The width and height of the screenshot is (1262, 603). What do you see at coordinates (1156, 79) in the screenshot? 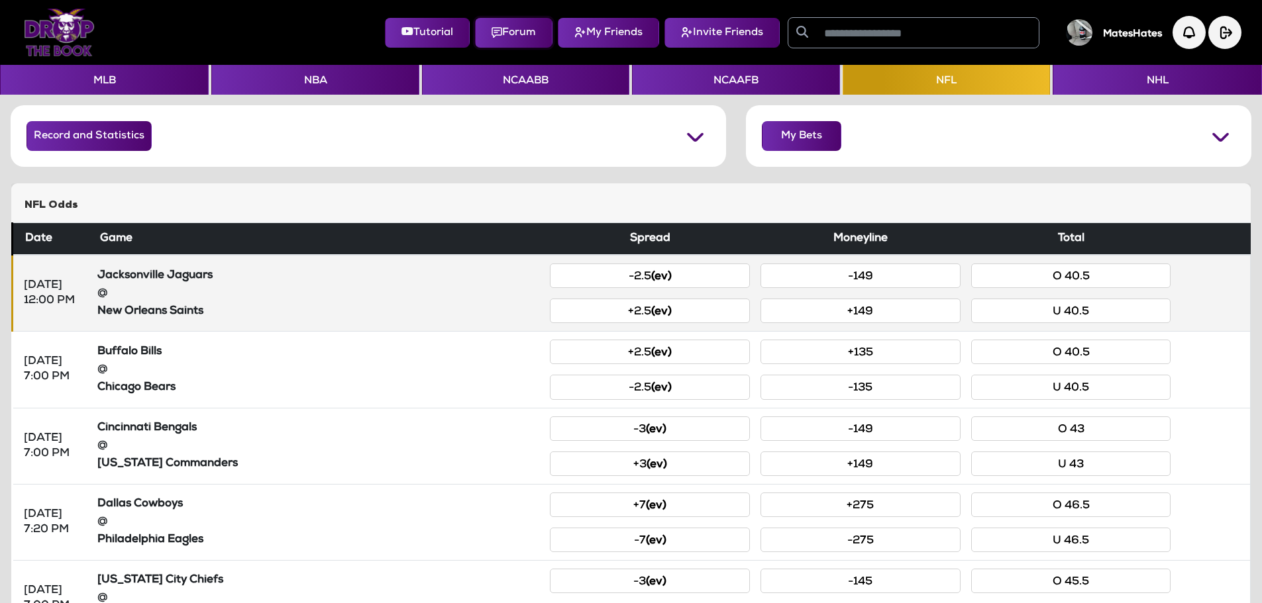
I see `button: NHL` at bounding box center [1156, 79].